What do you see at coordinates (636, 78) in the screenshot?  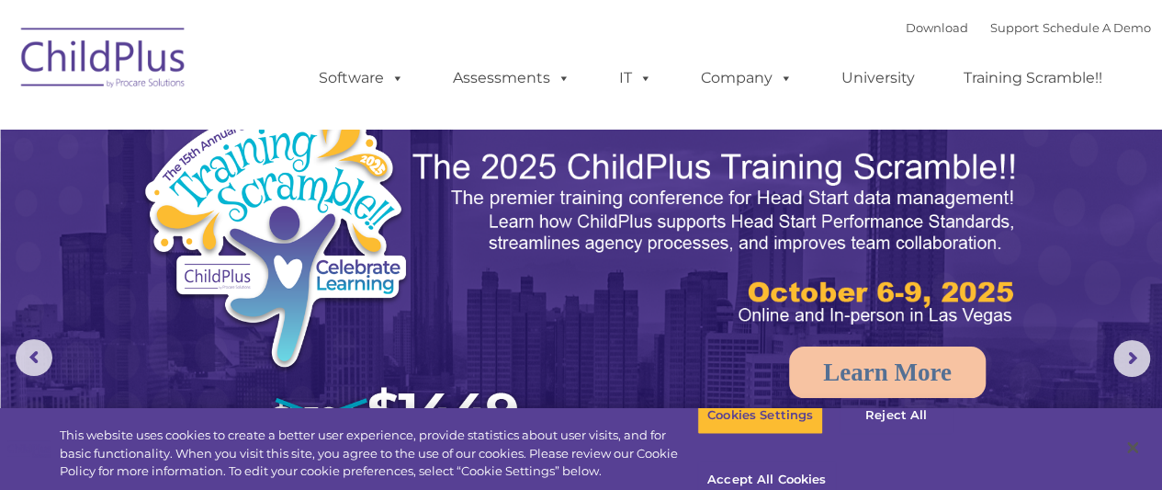 I see `a: IT` at bounding box center [636, 78].